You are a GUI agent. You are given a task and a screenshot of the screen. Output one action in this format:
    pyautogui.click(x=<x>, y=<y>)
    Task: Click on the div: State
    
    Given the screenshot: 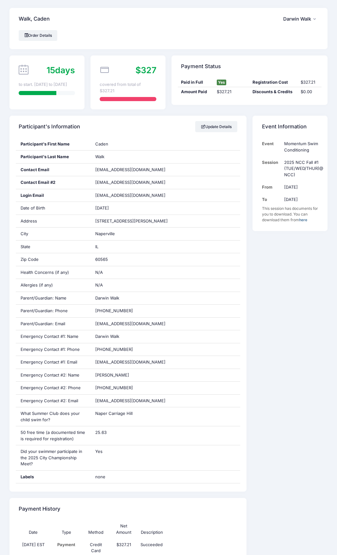 What is the action you would take?
    pyautogui.click(x=53, y=247)
    